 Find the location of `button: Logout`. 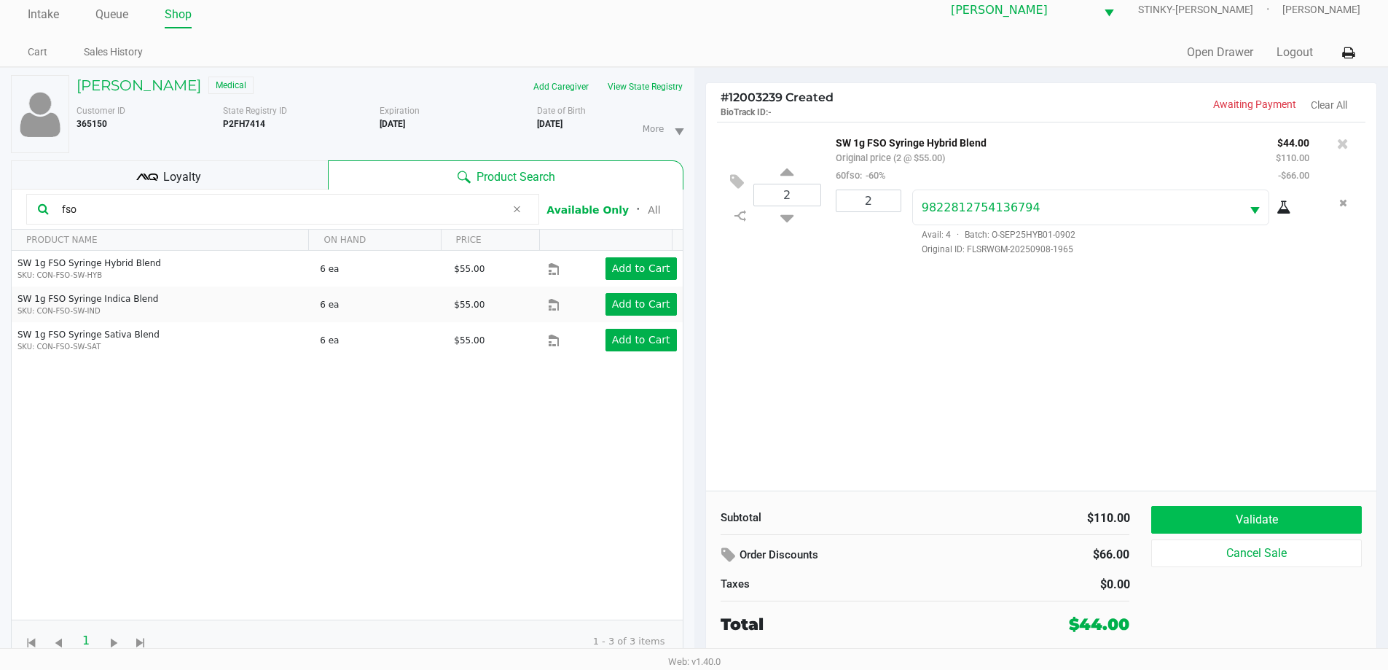

button: Logout is located at coordinates (1295, 52).